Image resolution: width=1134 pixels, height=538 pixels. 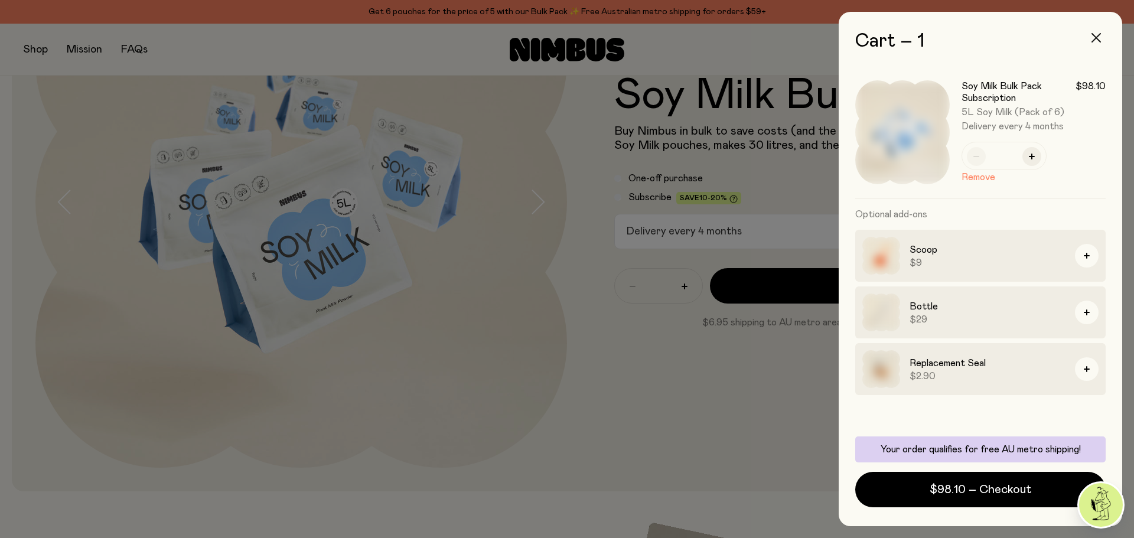 What do you see at coordinates (1034, 126) in the screenshot?
I see `span: Delivery every 4 months` at bounding box center [1034, 126].